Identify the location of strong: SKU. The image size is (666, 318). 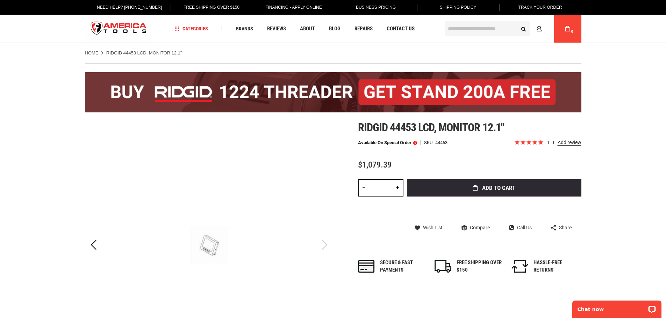
(430, 143).